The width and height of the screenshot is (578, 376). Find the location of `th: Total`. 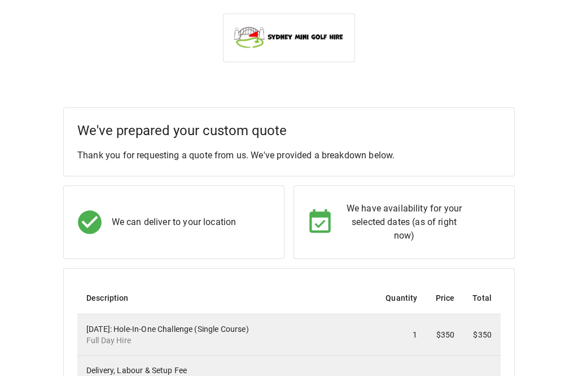

th: Total is located at coordinates (482, 298).